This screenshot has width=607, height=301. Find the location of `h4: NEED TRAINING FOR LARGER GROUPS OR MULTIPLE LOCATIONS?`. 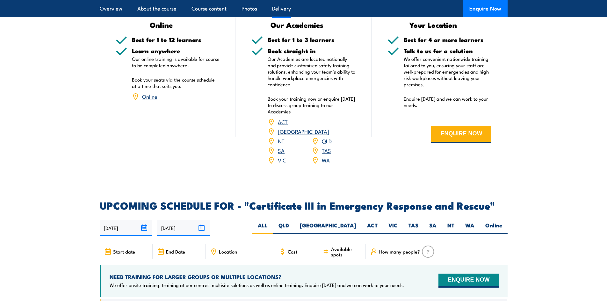

h4: NEED TRAINING FOR LARGER GROUPS OR MULTIPLE LOCATIONS? is located at coordinates (257, 277).